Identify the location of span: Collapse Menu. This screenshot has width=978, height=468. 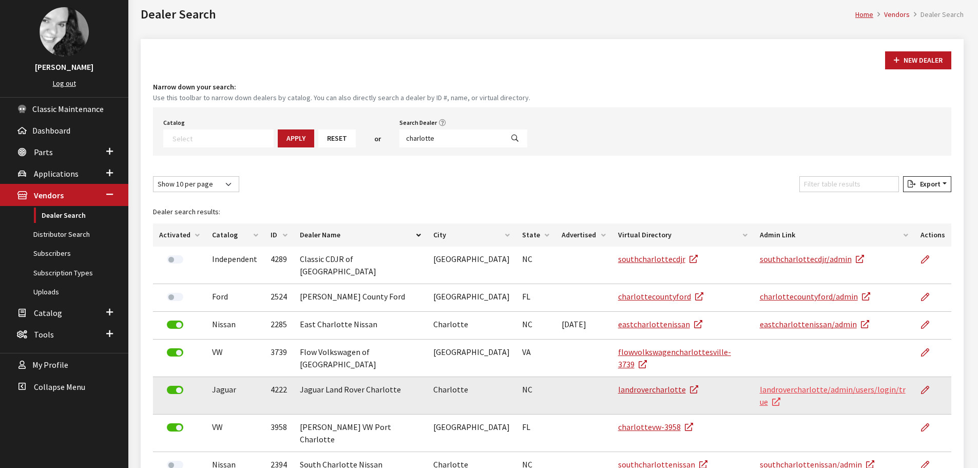
(60, 387).